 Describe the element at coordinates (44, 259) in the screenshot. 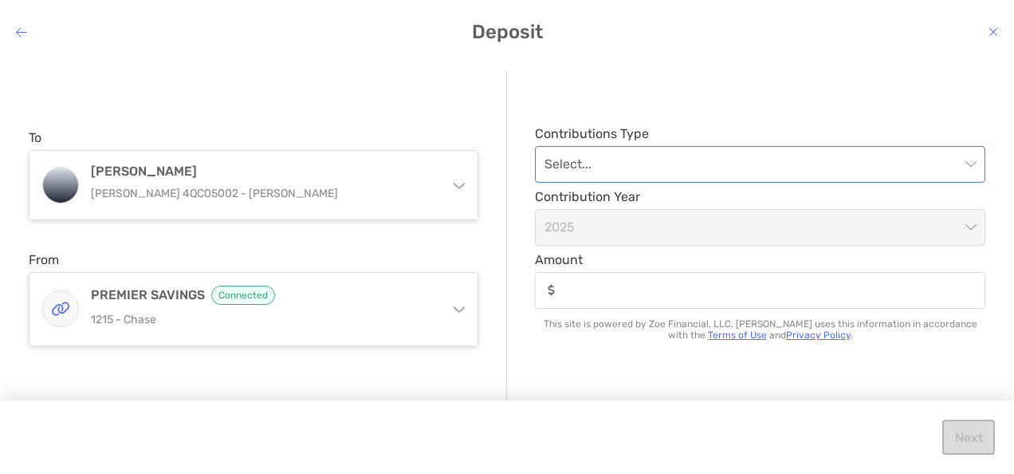

I see `label: From` at that location.